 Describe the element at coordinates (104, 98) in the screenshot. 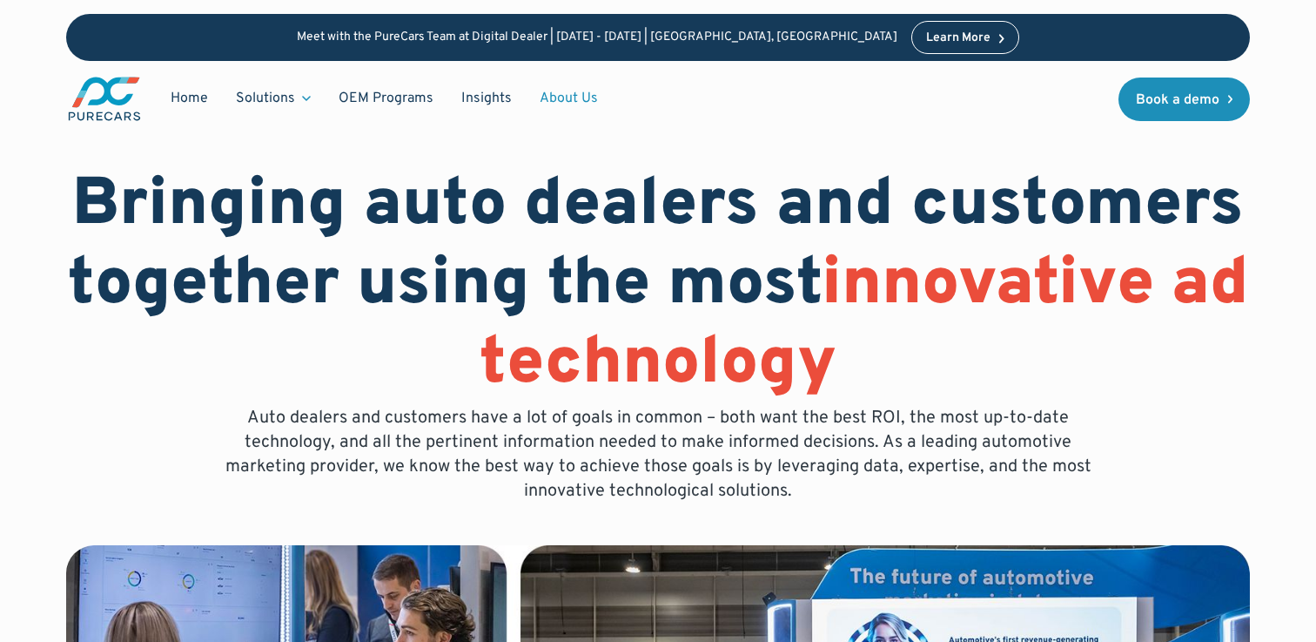

I see `a: main` at that location.